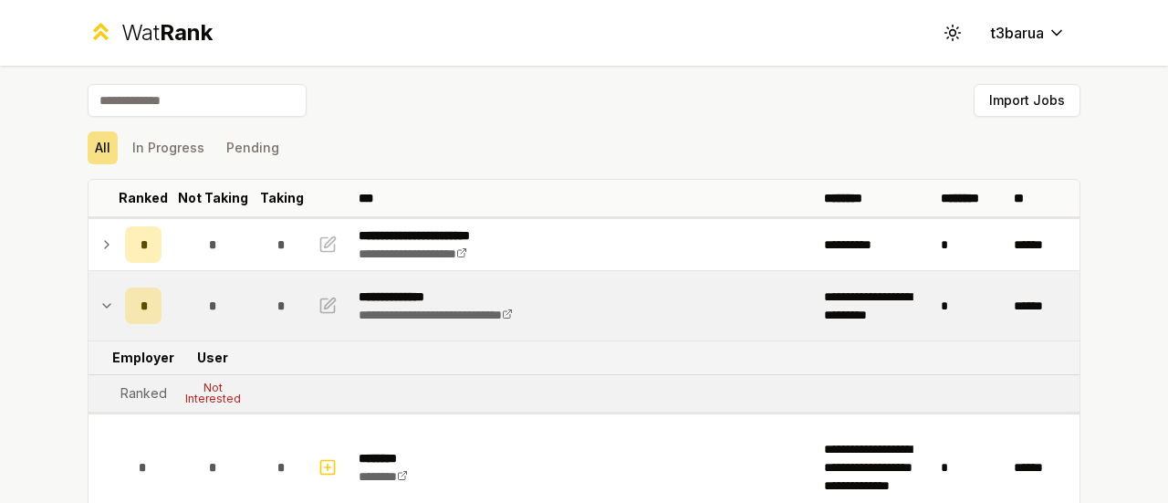 The image size is (1168, 503). What do you see at coordinates (150, 33) in the screenshot?
I see `a: WatRank` at bounding box center [150, 33].